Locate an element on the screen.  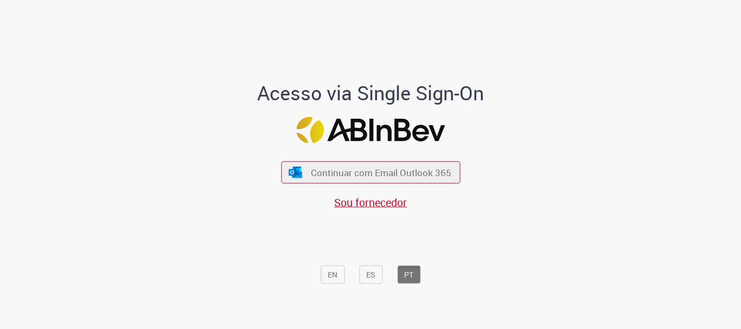
button: PT is located at coordinates (409, 275).